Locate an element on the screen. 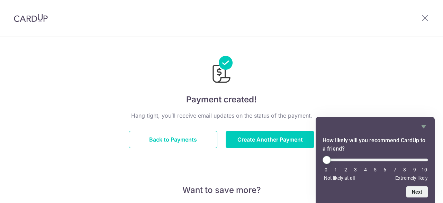  button: Back to Payments is located at coordinates (173, 139).